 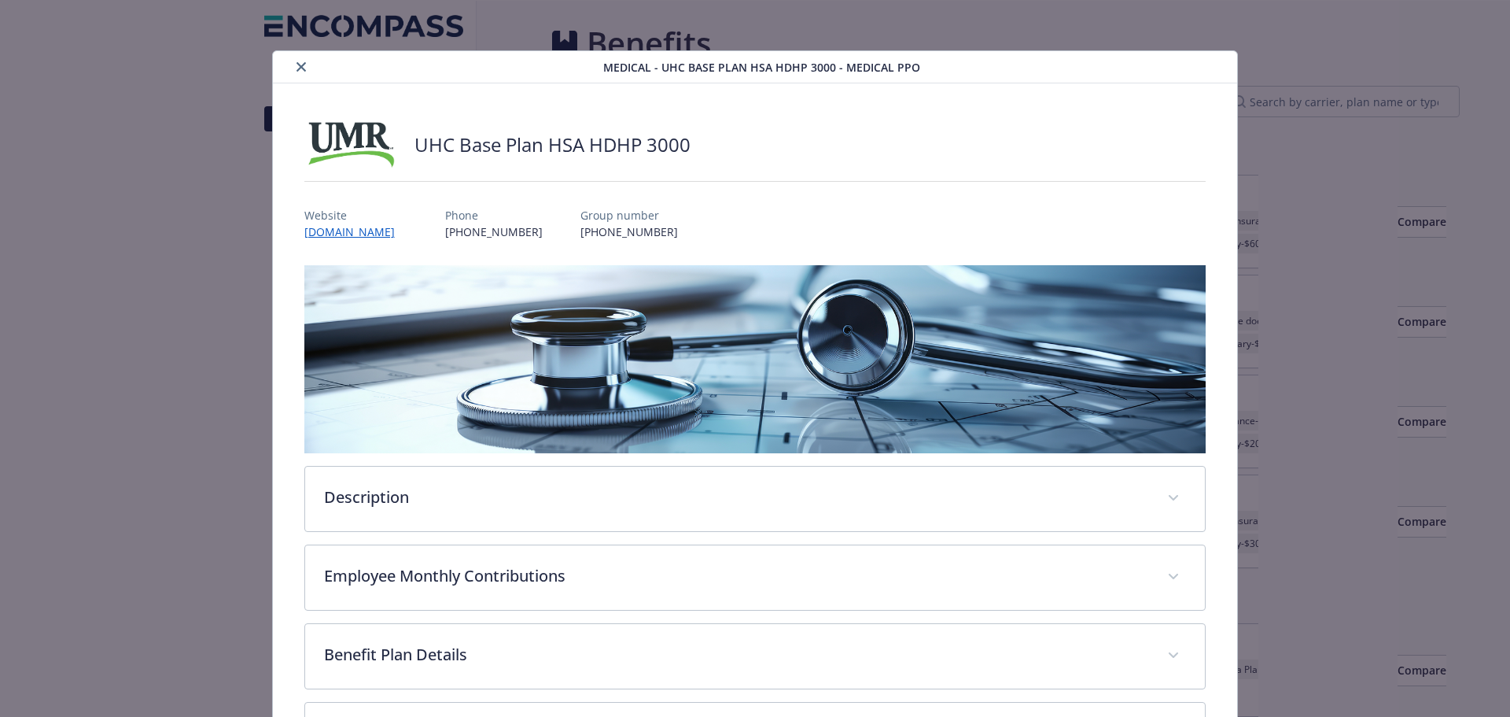 What do you see at coordinates (356, 215) in the screenshot?
I see `p: Website` at bounding box center [356, 215].